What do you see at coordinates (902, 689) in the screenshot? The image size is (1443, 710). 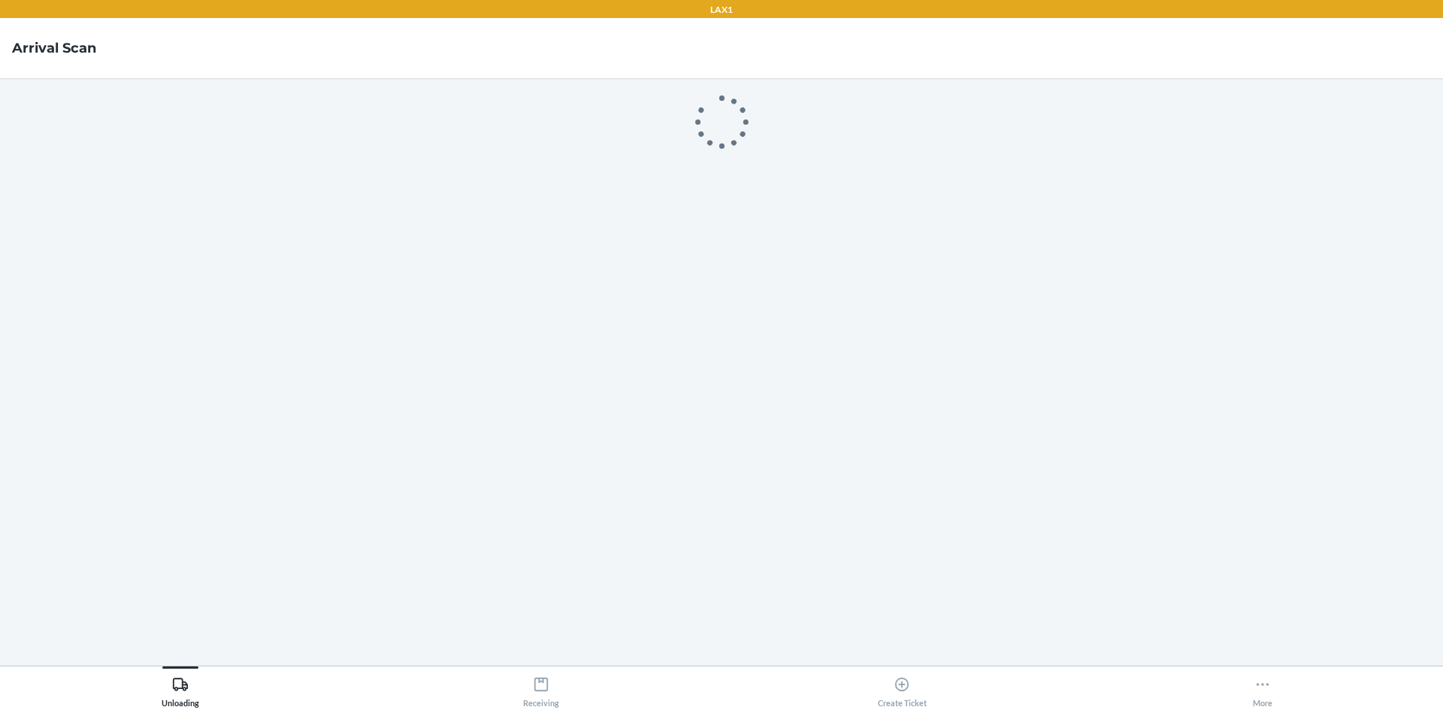 I see `div: Create Ticket` at bounding box center [902, 689].